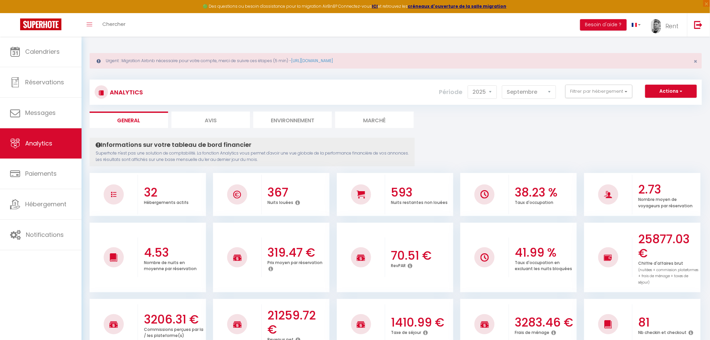  I want to click on div: Urgent : Migration Airbnb nécessaire pour votre compte, merci de suivre ces étapes (5 min) -, so click(396, 61).